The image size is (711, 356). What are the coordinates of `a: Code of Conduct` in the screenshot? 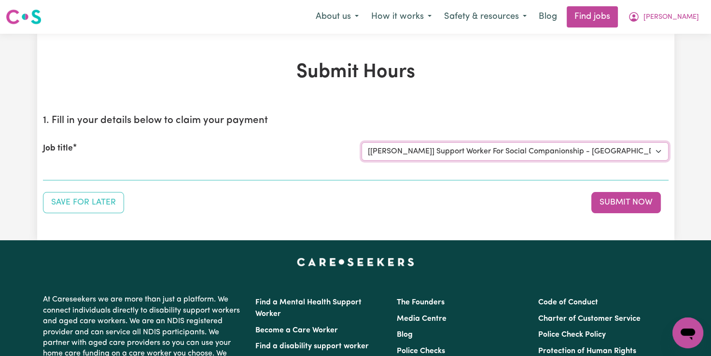 It's located at (568, 303).